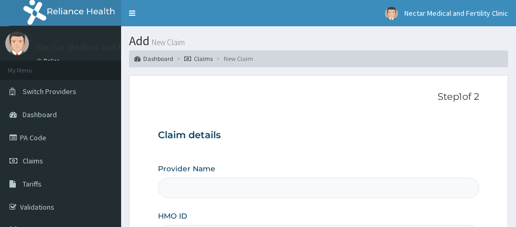 Image resolution: width=516 pixels, height=227 pixels. What do you see at coordinates (33, 161) in the screenshot?
I see `span: Claims` at bounding box center [33, 161].